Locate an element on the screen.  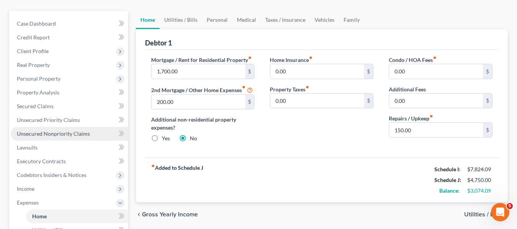
a: Secured Claims is located at coordinates (69, 106).